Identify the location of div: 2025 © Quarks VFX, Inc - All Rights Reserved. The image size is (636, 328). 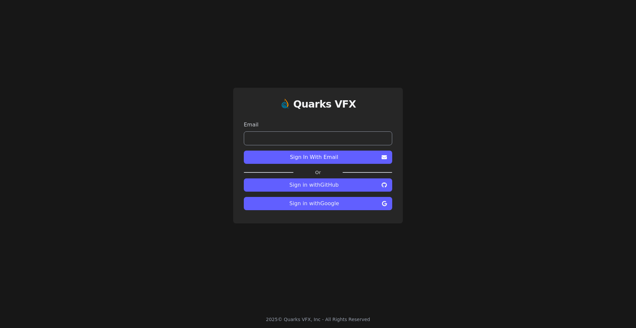
(318, 320).